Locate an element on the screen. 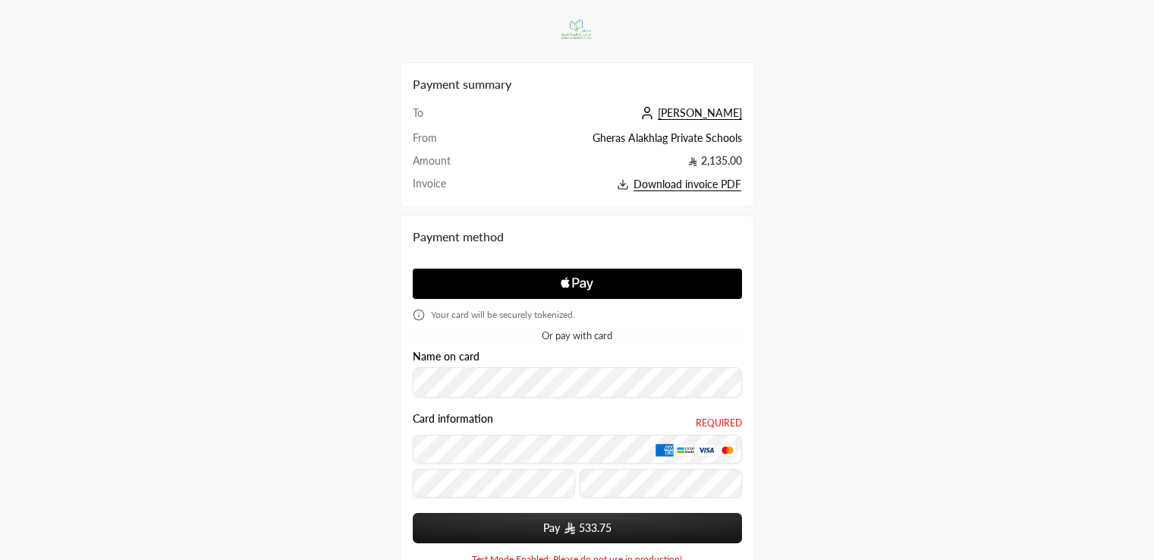 The height and width of the screenshot is (560, 1154). img: MasterCard is located at coordinates (728, 450).